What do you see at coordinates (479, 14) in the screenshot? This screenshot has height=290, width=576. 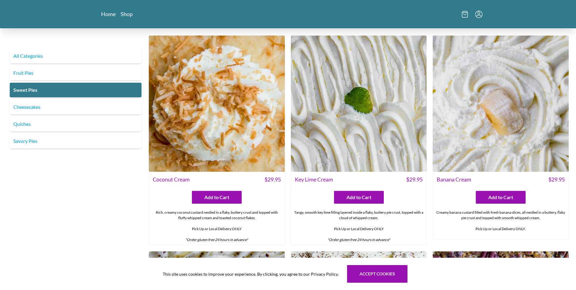 I see `button: Menu` at bounding box center [479, 14].